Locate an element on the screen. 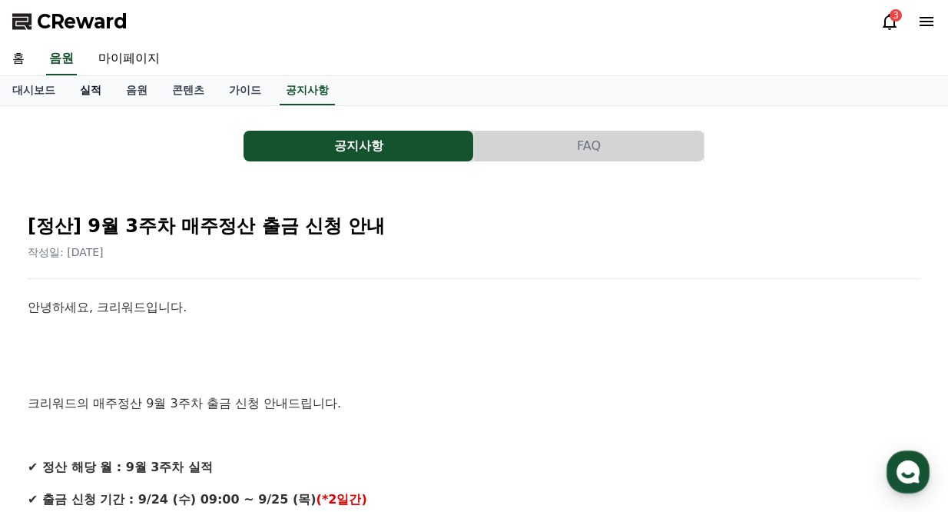 The height and width of the screenshot is (512, 948). span: 대화 is located at coordinates (150, 414).